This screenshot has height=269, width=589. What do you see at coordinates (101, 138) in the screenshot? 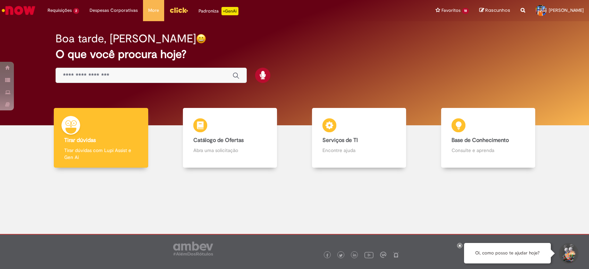
I see `a: Tirar dúvidas Tirar dúvidas com Lupi Assist e Gen Ai` at bounding box center [101, 138].